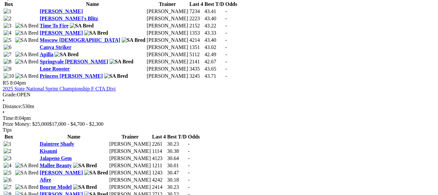 The width and height of the screenshot is (438, 195). Describe the element at coordinates (159, 165) in the screenshot. I see `td: 1211` at that location.